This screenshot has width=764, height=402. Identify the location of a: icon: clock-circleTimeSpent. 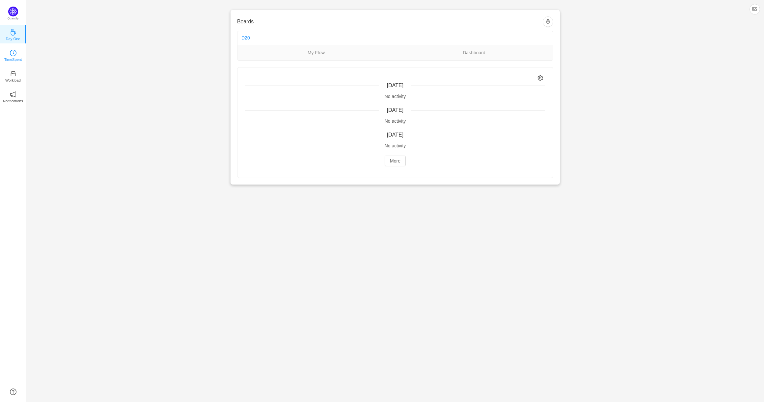
(13, 55).